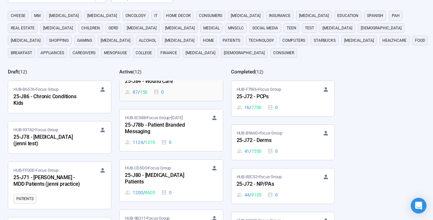  Describe the element at coordinates (18, 16) in the screenshot. I see `span: cheese` at that location.